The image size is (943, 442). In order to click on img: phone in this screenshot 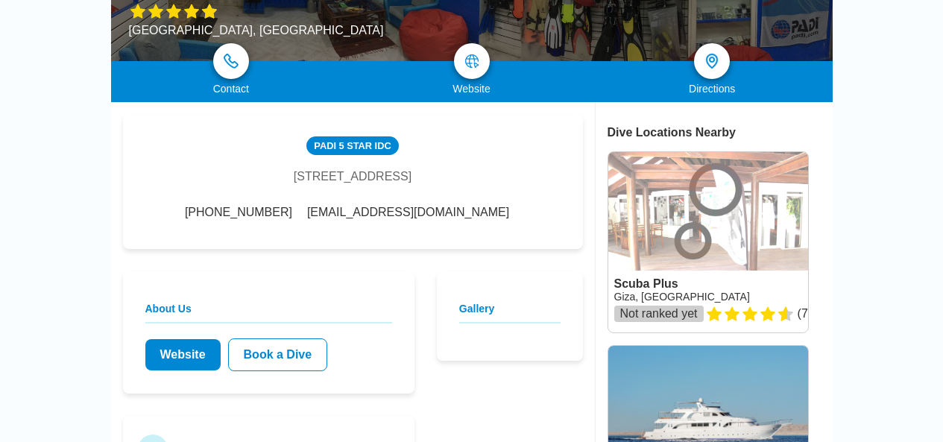, I will do `click(231, 61)`.